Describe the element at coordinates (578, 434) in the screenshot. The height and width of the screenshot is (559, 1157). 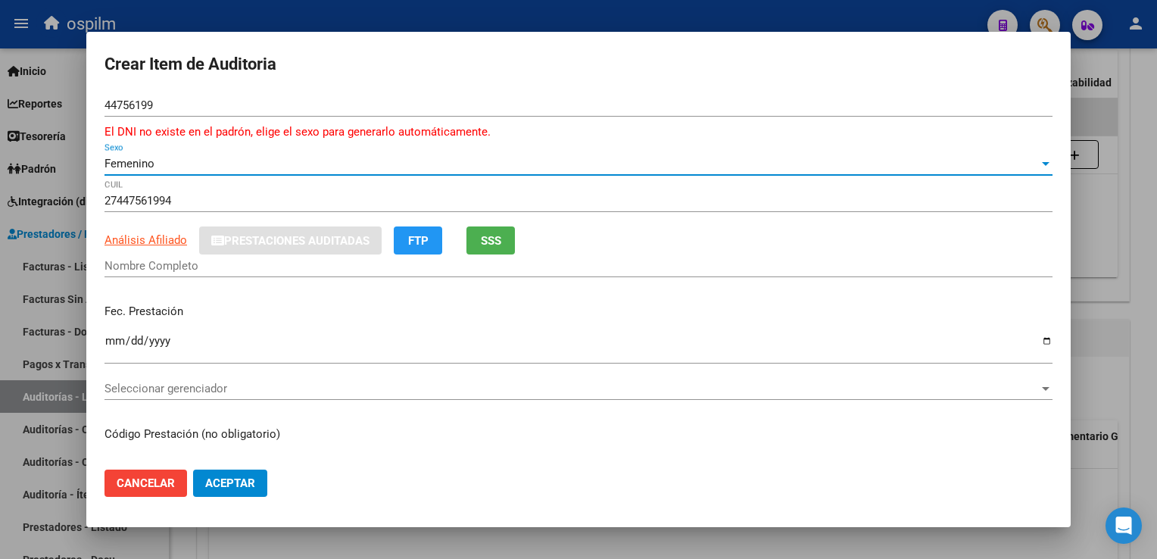
I see `p: Código Prestación (no obligatorio)` at that location.